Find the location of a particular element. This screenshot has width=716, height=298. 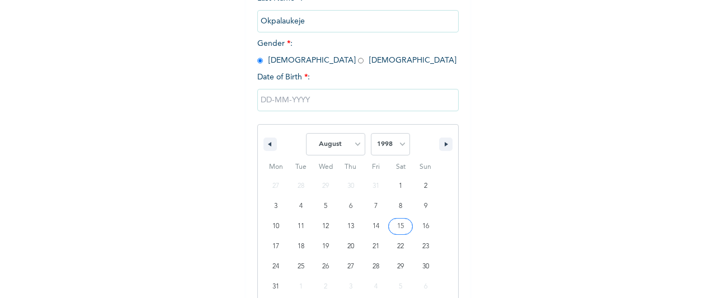

button: 11 is located at coordinates (301, 227).